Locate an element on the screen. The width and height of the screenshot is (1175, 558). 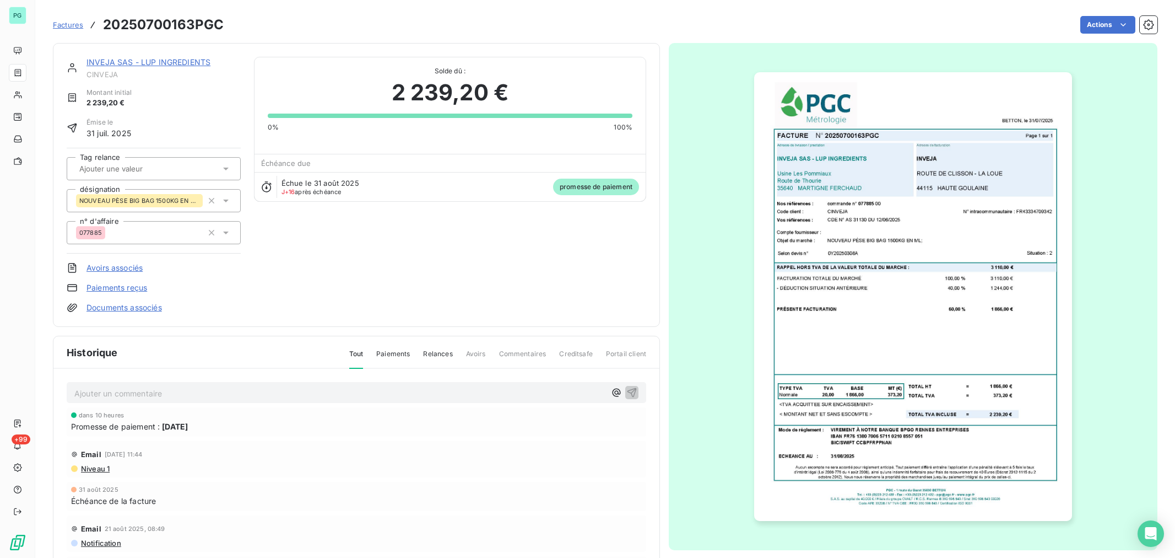
span: 100% is located at coordinates (623, 127).